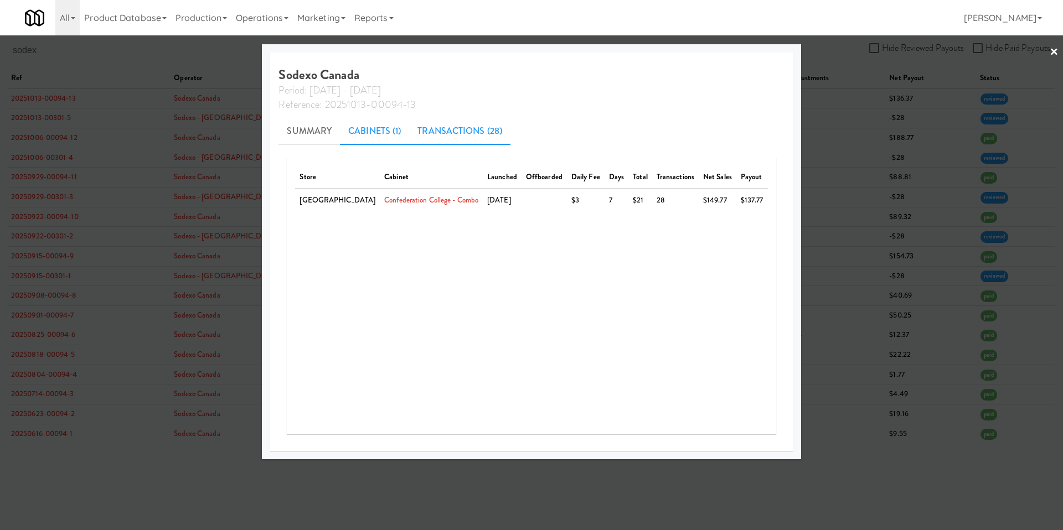  I want to click on th: Days, so click(616, 178).